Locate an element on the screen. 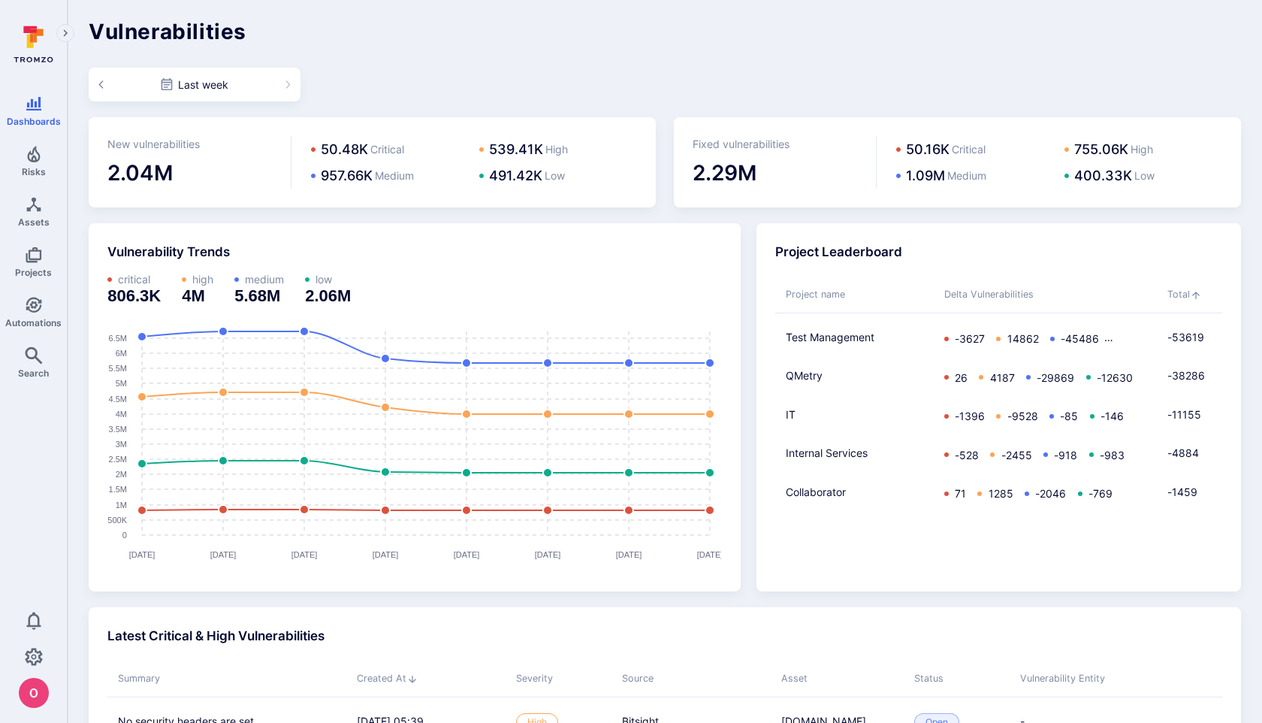  div: 400.33KLow is located at coordinates (1143, 175).